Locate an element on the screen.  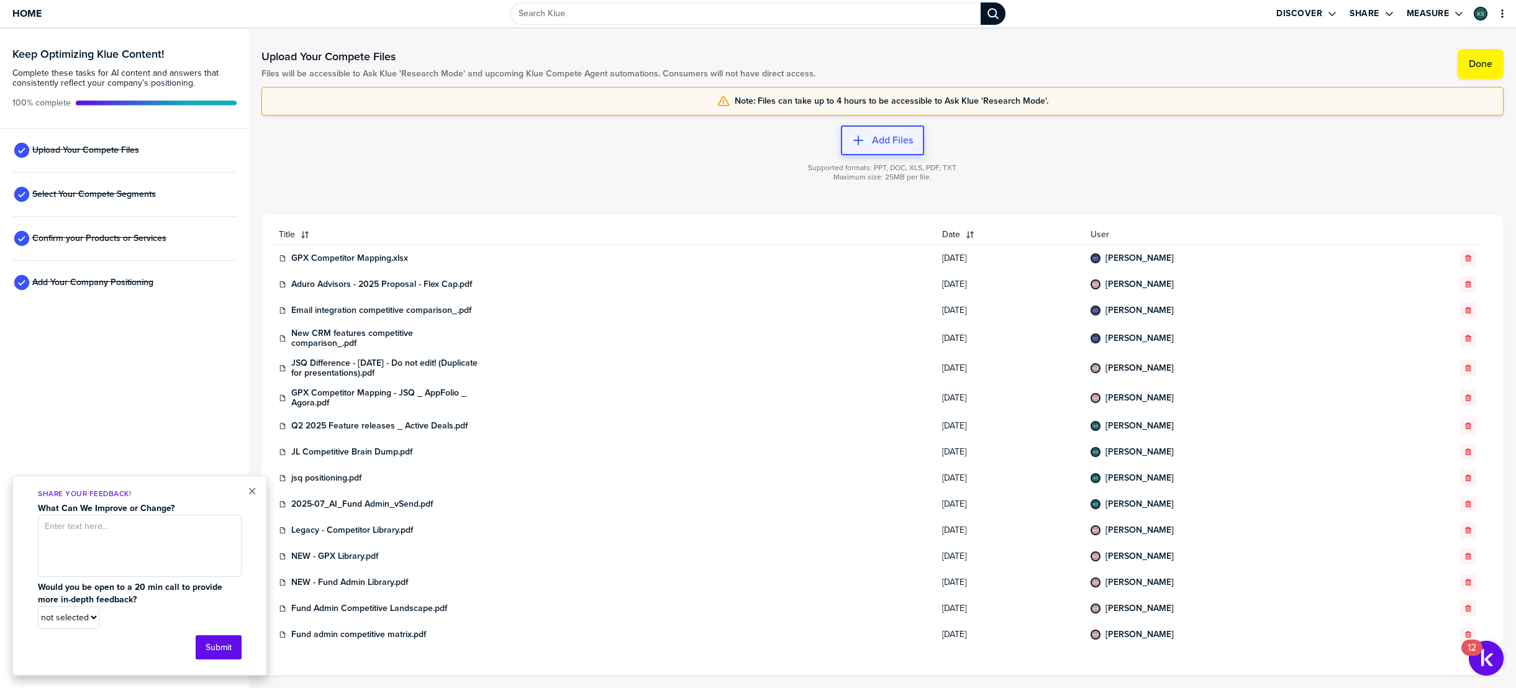
span: Active is located at coordinates (42, 103).